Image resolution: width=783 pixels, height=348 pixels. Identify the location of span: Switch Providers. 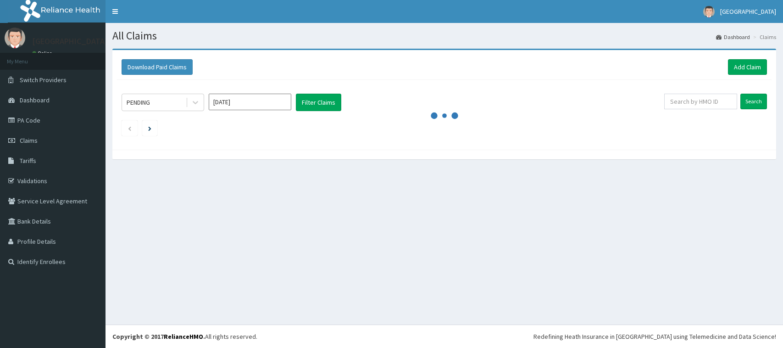
(43, 80).